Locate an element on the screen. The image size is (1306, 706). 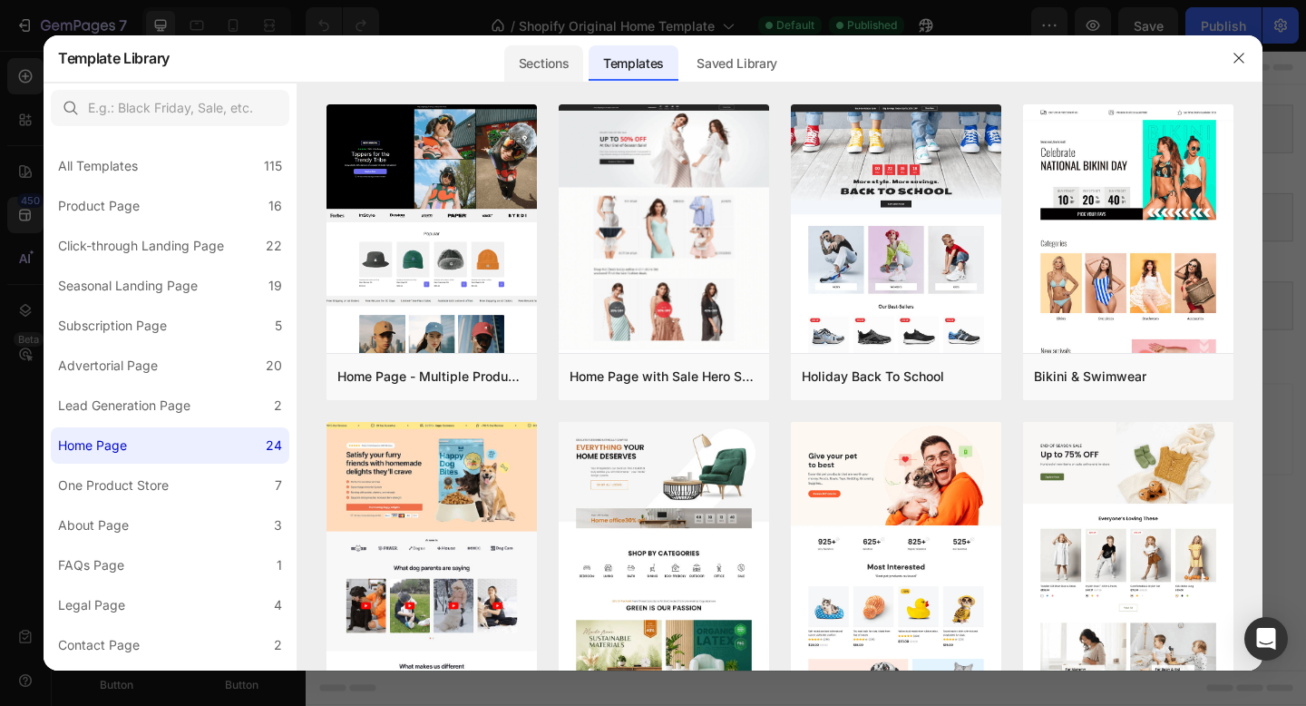
div: Home Page - Multiple Product - Apparel - Style 4 is located at coordinates (432, 376).